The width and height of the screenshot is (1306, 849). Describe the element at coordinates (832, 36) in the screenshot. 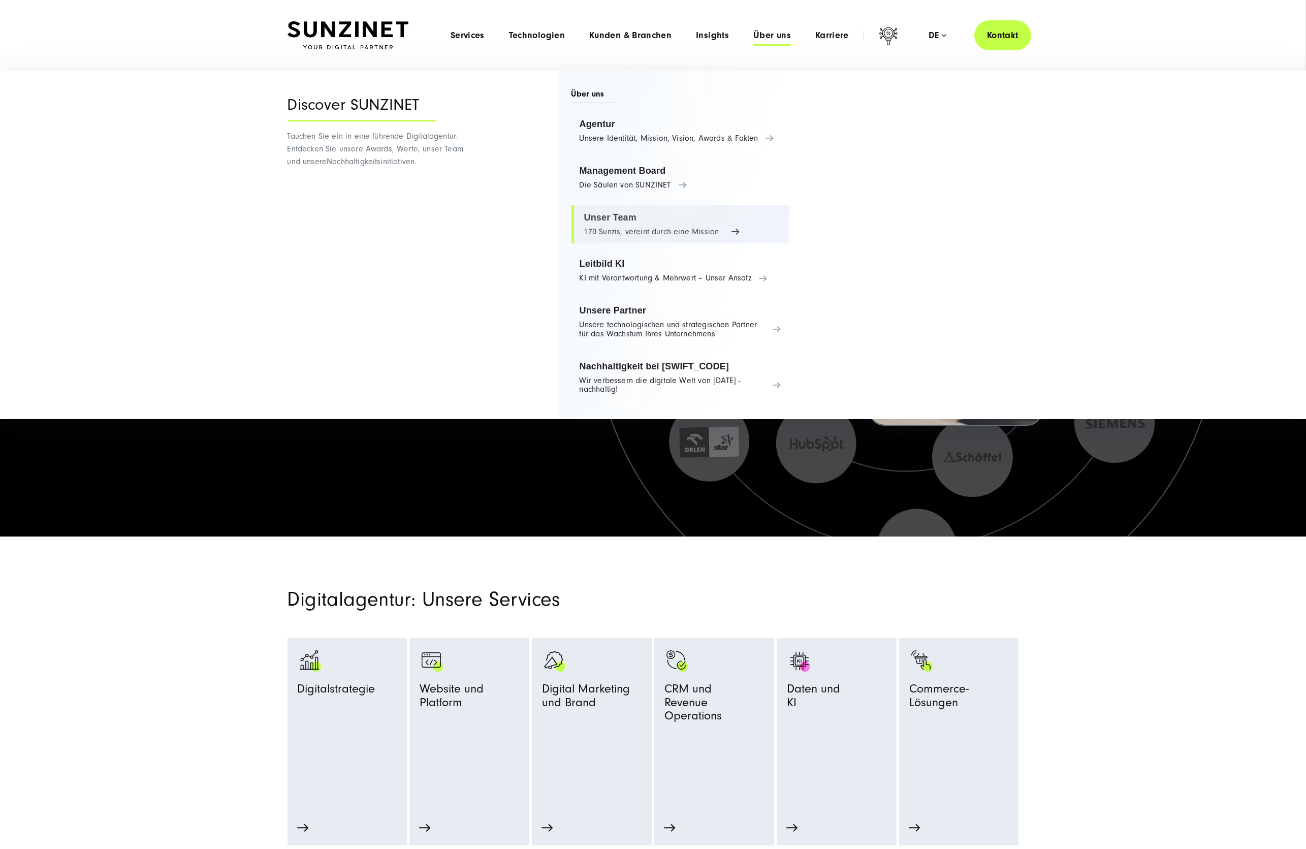

I see `span: Karriere` at that location.